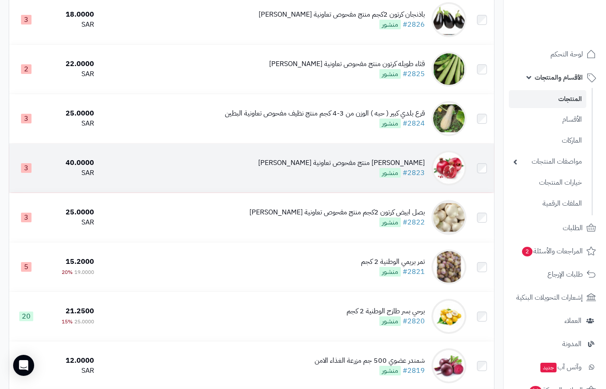 The image size is (606, 389). What do you see at coordinates (547, 99) in the screenshot?
I see `a: المنتجات` at bounding box center [547, 99].